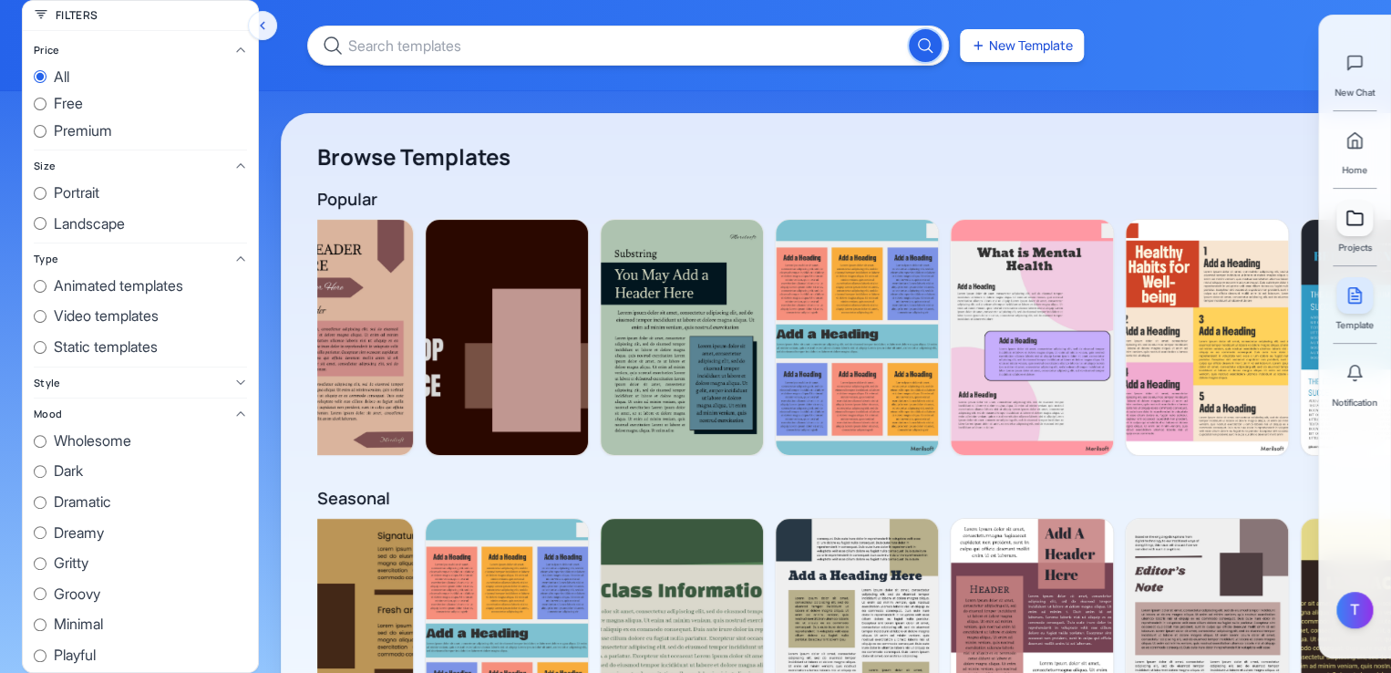 Image resolution: width=1391 pixels, height=673 pixels. Describe the element at coordinates (83, 131) in the screenshot. I see `span: premium` at that location.